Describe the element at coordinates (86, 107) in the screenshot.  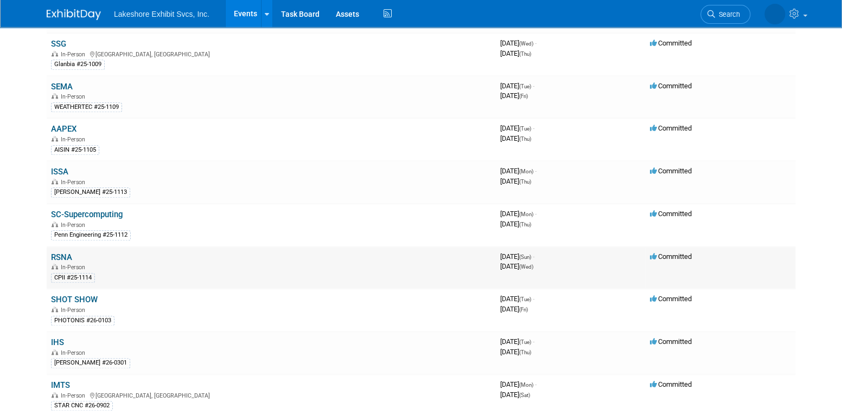
I see `div: WEATHERTEC #25-1109` at that location.